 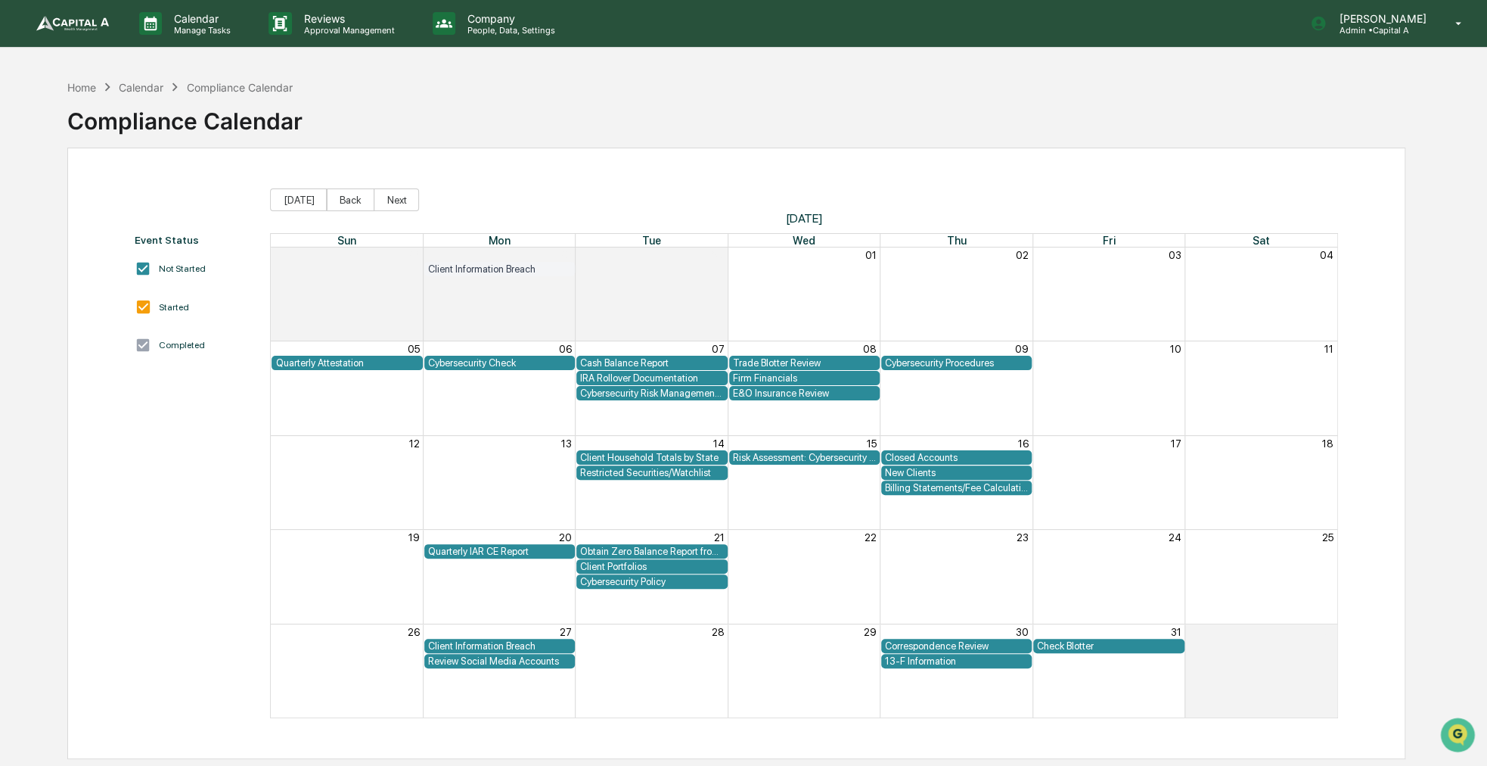 I want to click on div: Trade Blotter Review, so click(x=804, y=362).